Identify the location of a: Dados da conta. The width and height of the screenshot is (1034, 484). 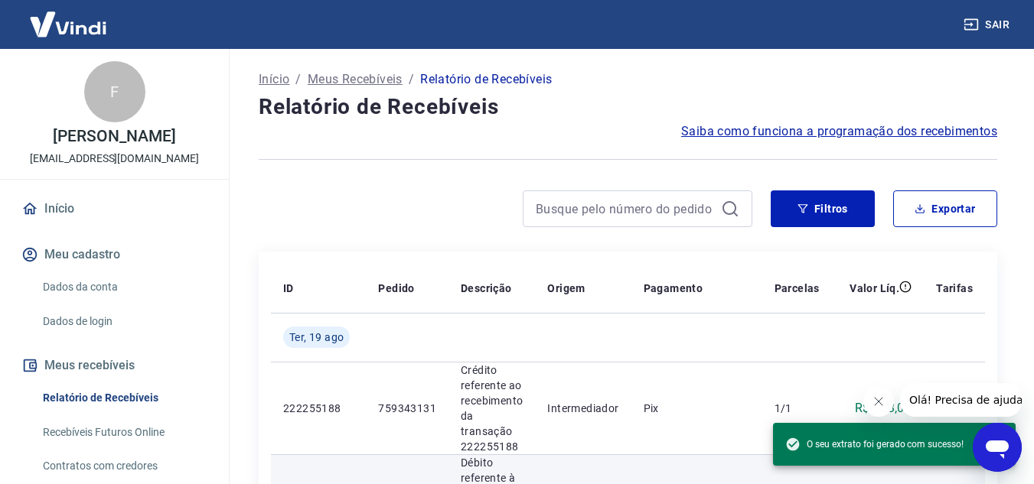
(123, 287).